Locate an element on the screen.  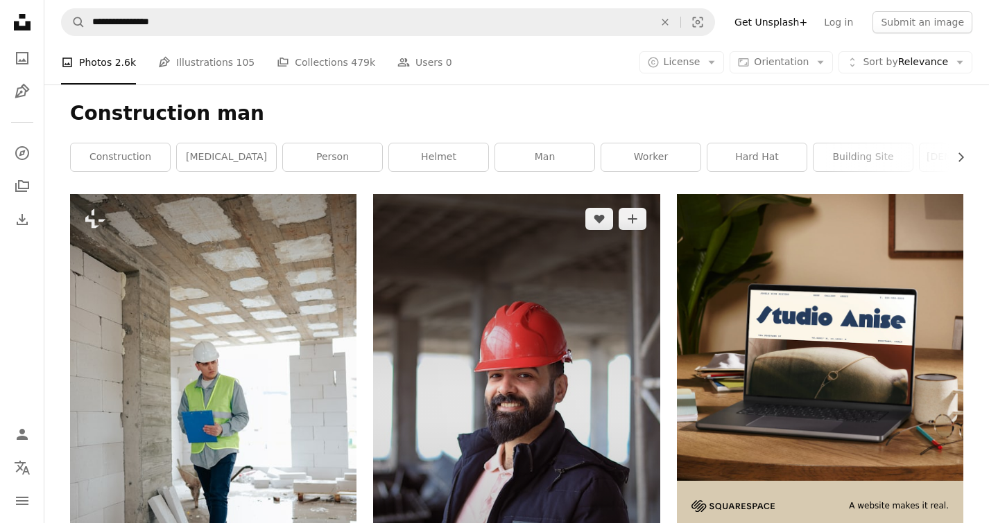
a: person is located at coordinates (332, 157).